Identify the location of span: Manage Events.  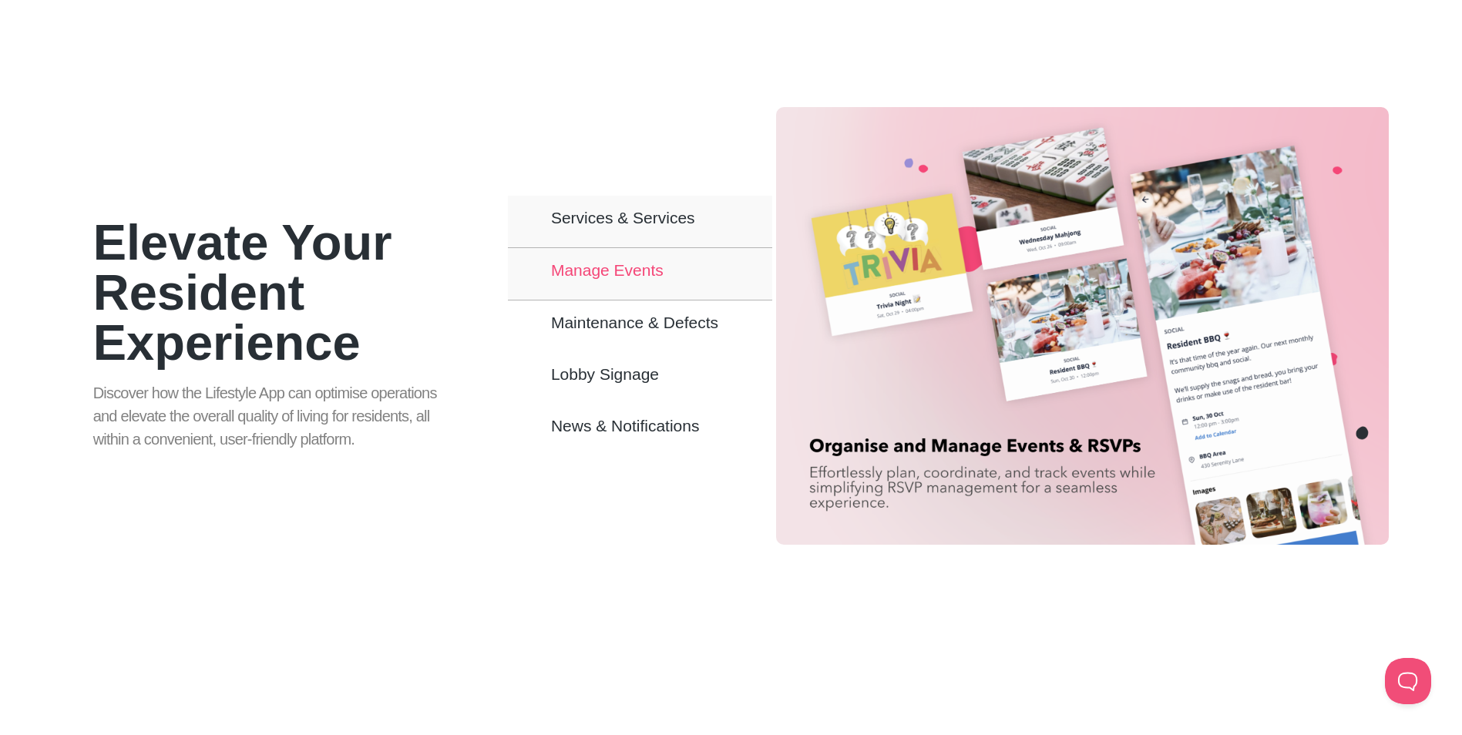
(607, 270).